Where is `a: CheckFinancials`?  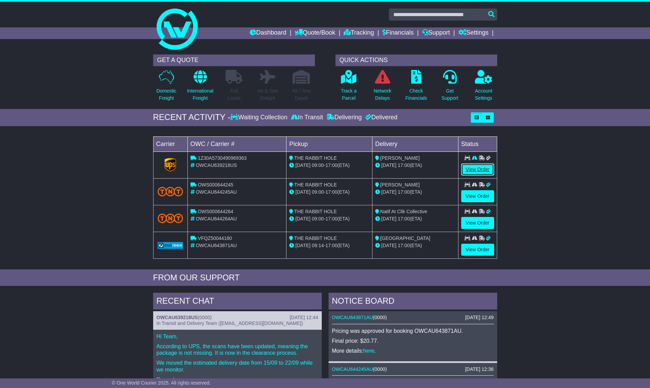
a: CheckFinancials is located at coordinates (416, 87).